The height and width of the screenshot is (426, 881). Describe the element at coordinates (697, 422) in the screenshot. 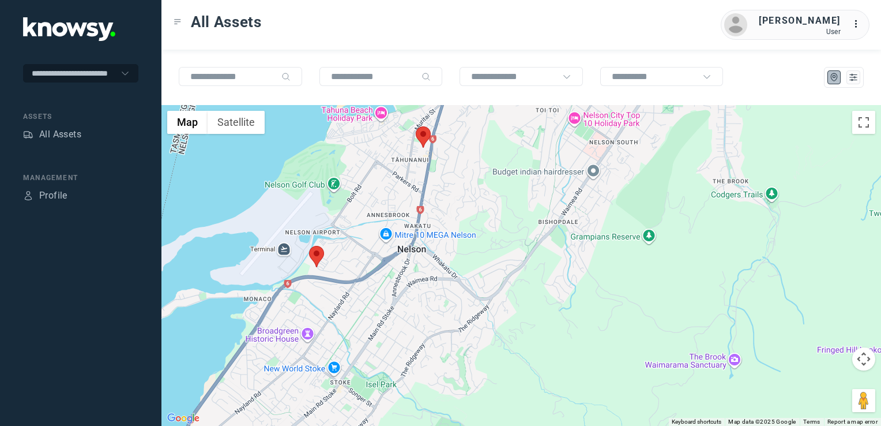

I see `button: Keyboard shortcuts` at that location.